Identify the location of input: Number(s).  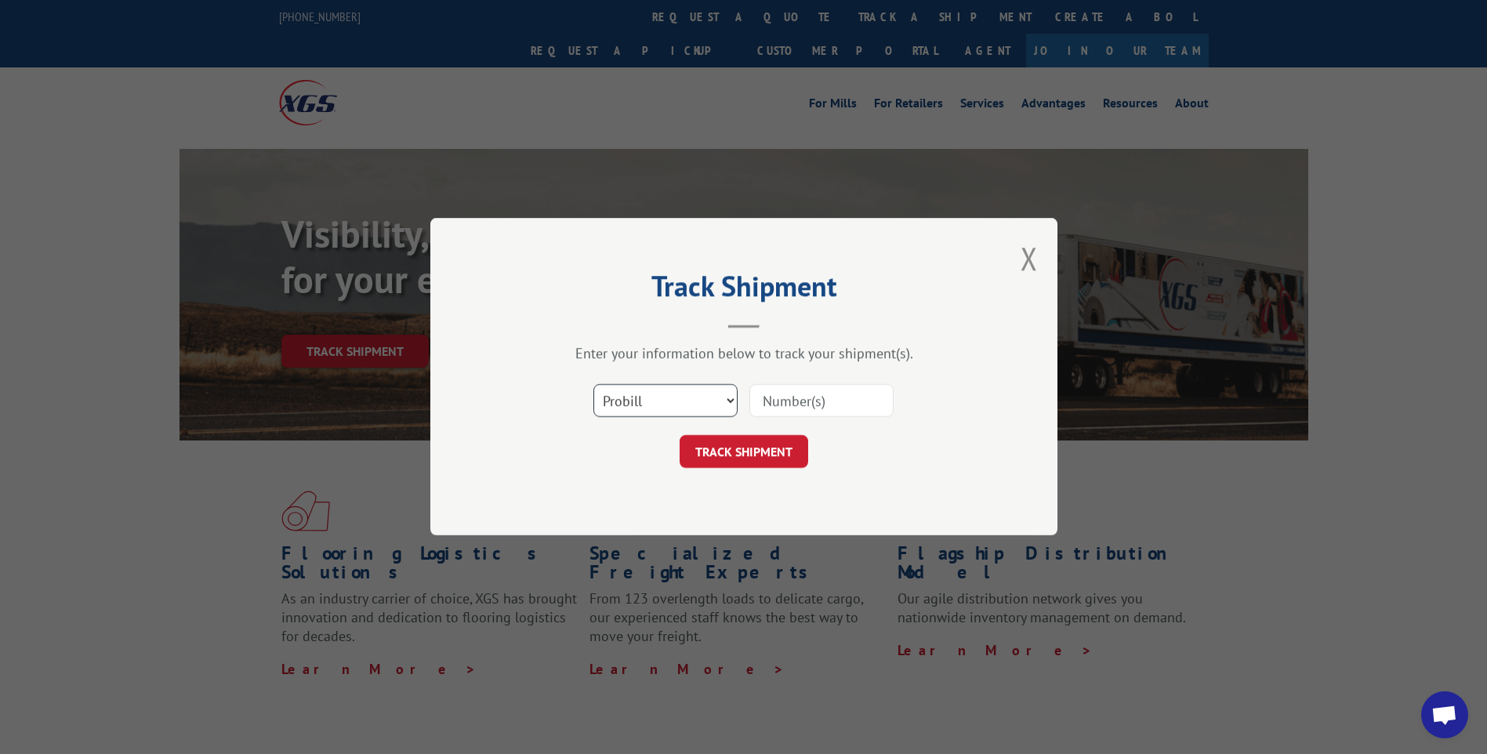
(822, 401).